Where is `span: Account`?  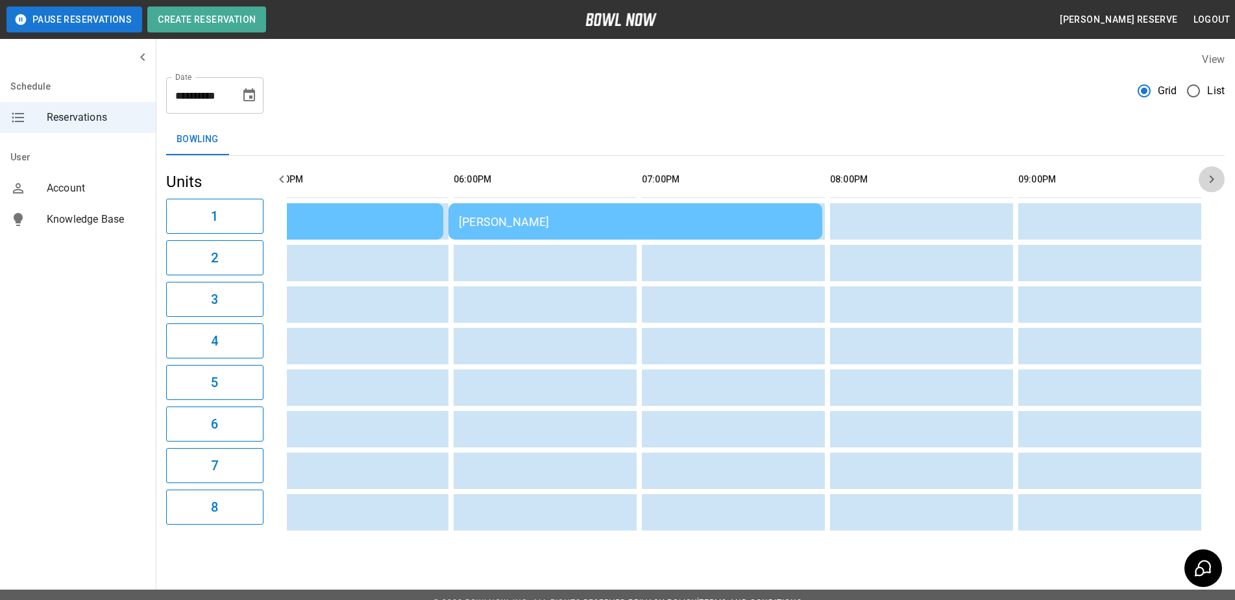
span: Account is located at coordinates (96, 188).